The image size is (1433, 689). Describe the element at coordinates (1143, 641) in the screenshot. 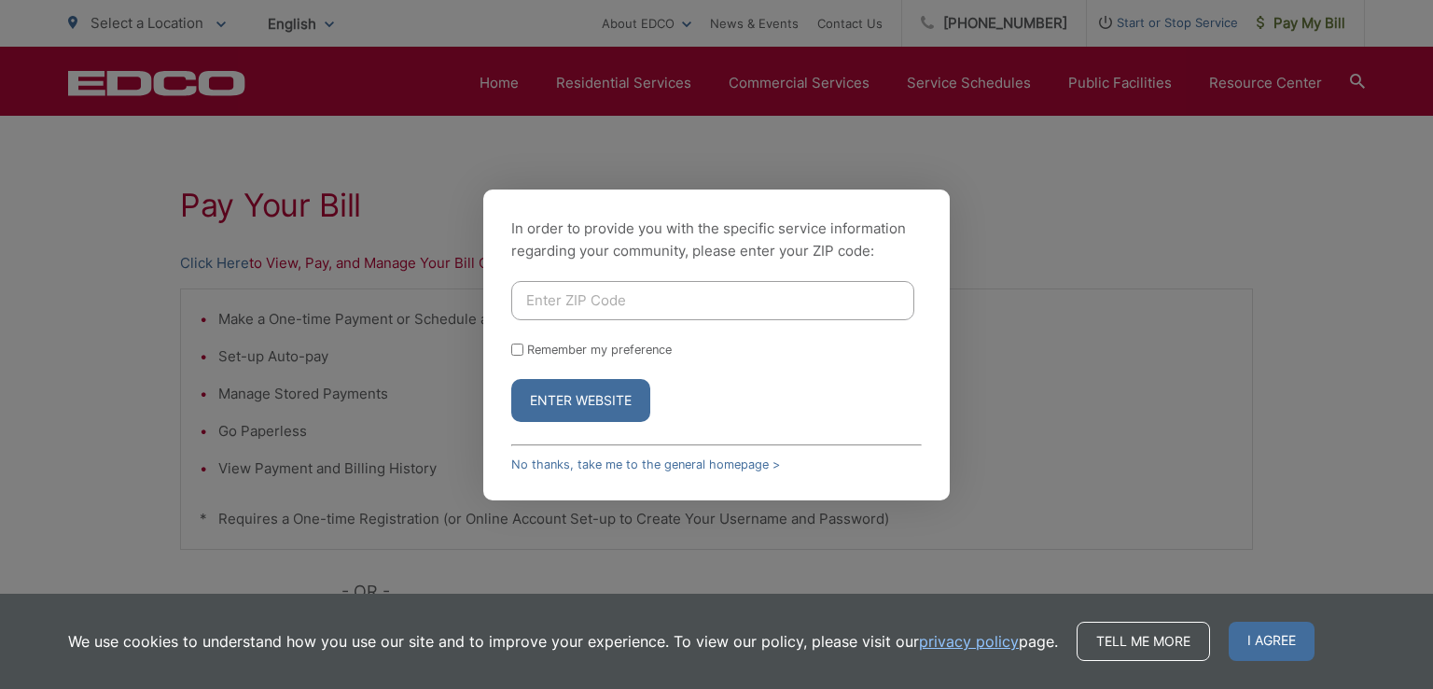

I see `a: Tell me more` at that location.